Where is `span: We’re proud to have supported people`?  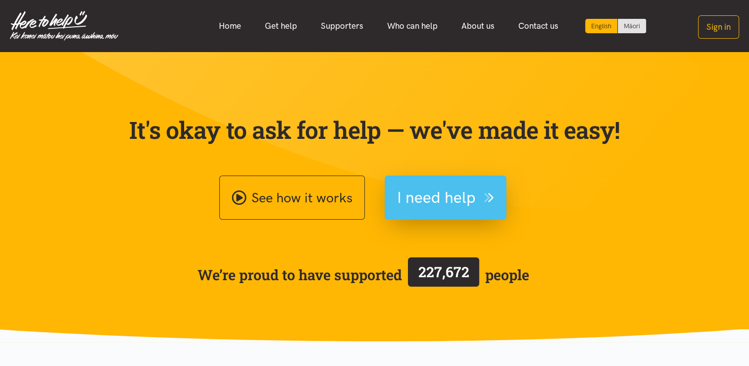 span: We’re proud to have supported people is located at coordinates (364, 274).